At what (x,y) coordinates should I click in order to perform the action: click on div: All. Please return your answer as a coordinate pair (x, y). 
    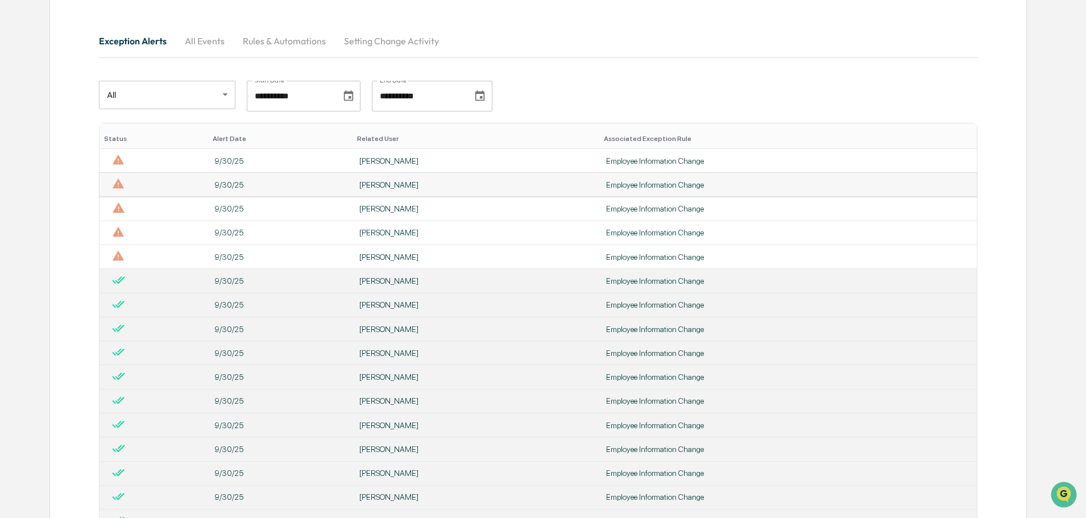
    Looking at the image, I should click on (167, 94).